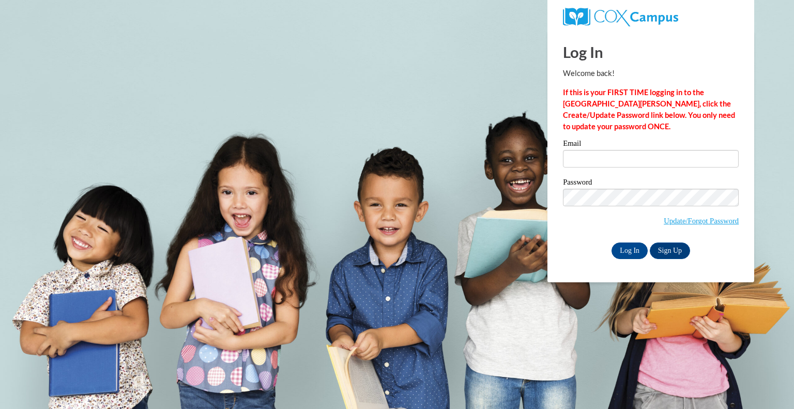 The image size is (794, 409). Describe the element at coordinates (630, 251) in the screenshot. I see `input: Log In` at that location.